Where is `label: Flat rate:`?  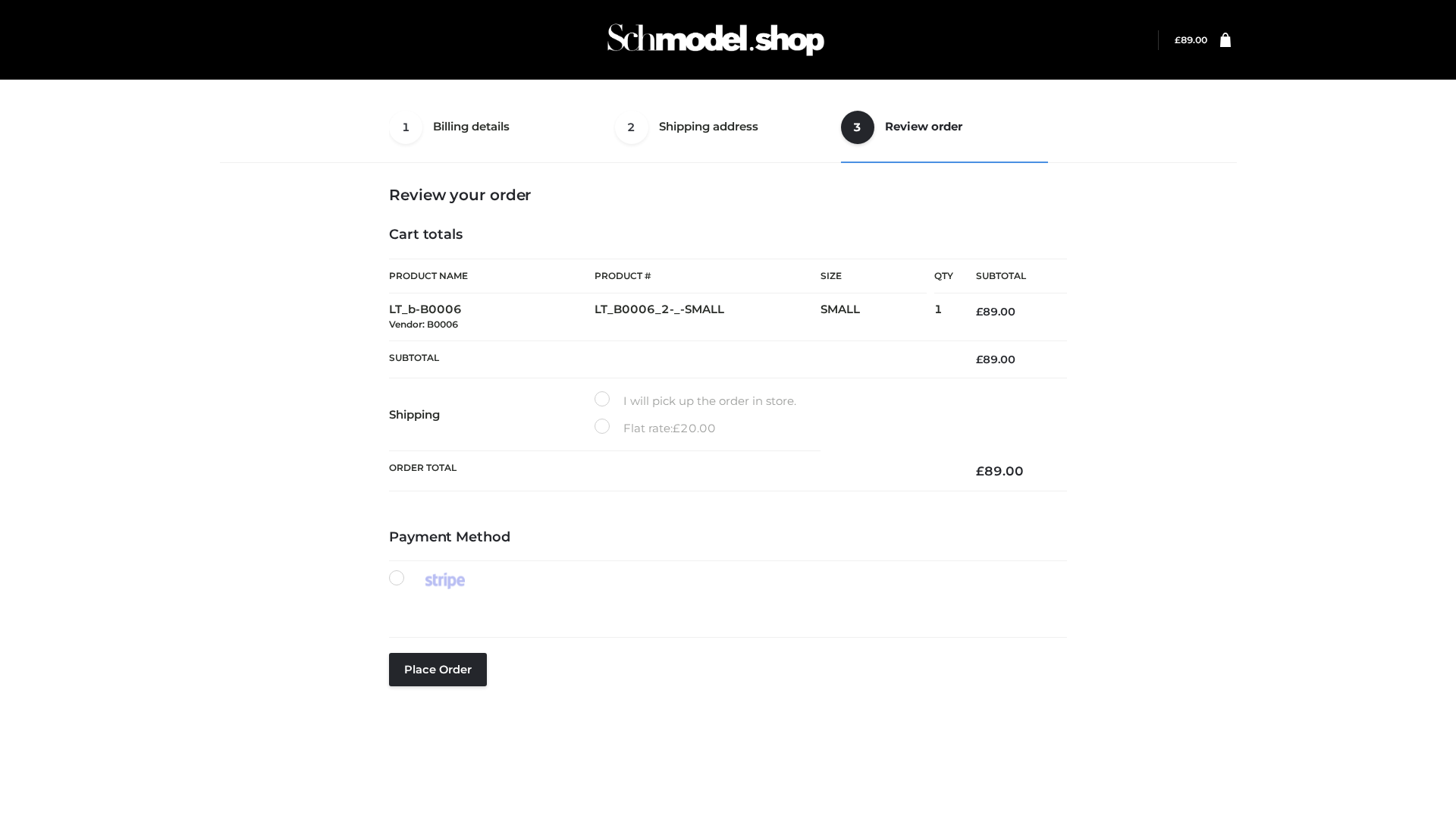 label: Flat rate: is located at coordinates (656, 428).